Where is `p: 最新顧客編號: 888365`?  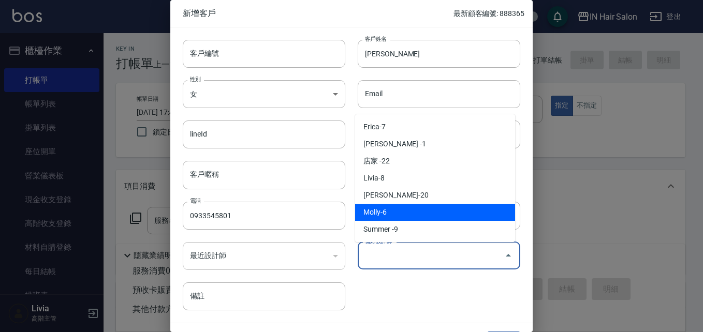 p: 最新顧客編號: 888365 is located at coordinates (488, 13).